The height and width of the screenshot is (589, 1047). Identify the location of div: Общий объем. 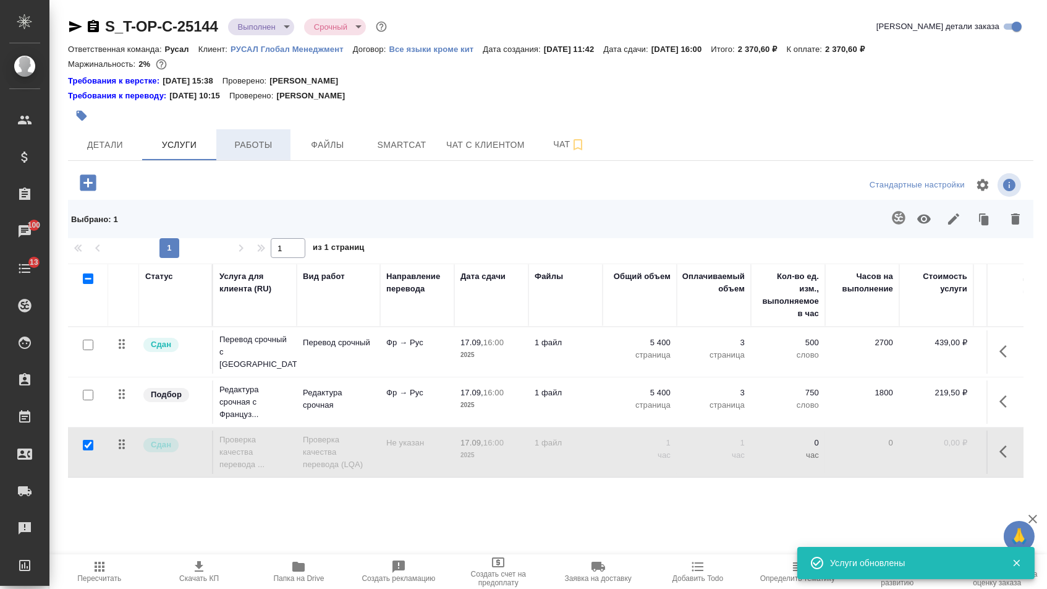
(642, 276).